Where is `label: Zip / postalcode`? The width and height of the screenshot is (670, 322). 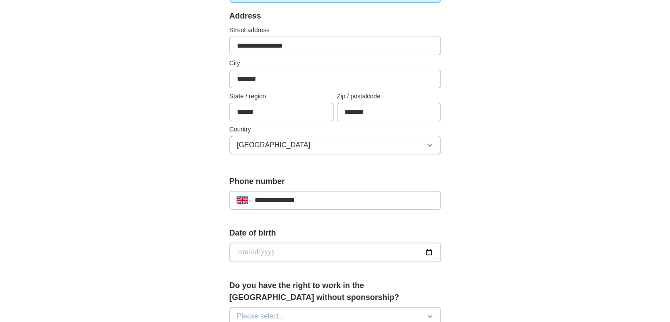 label: Zip / postalcode is located at coordinates (389, 96).